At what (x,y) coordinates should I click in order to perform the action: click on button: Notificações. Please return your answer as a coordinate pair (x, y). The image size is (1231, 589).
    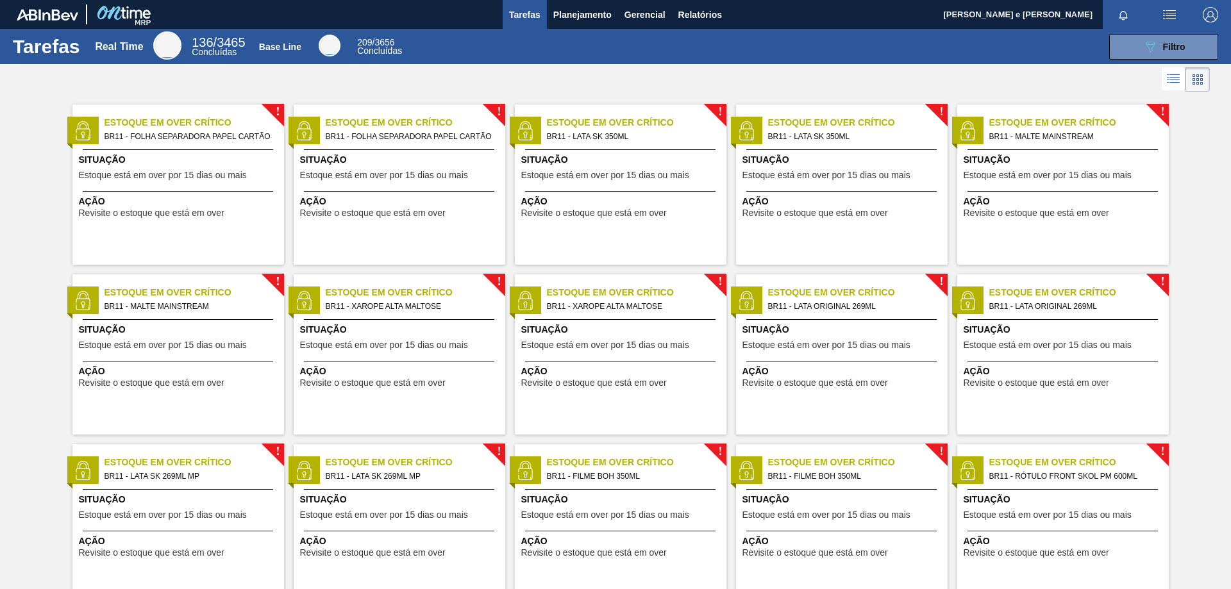
    Looking at the image, I should click on (1123, 15).